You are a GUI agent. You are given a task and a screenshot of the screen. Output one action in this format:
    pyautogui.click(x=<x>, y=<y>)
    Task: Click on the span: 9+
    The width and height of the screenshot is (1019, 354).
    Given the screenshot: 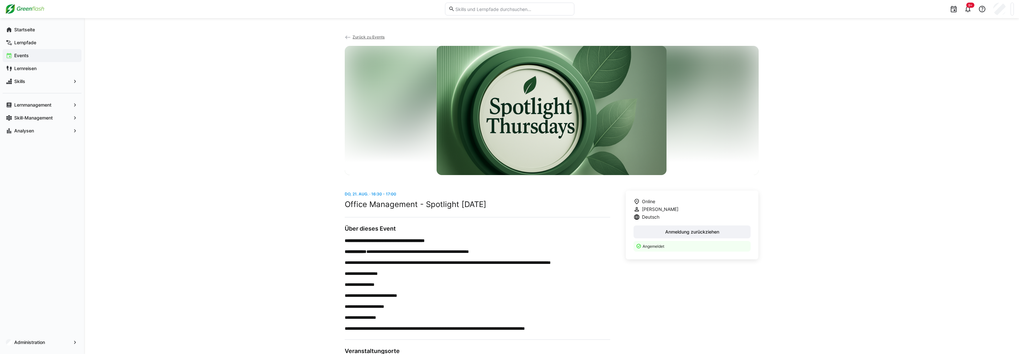 What is the action you would take?
    pyautogui.click(x=970, y=5)
    